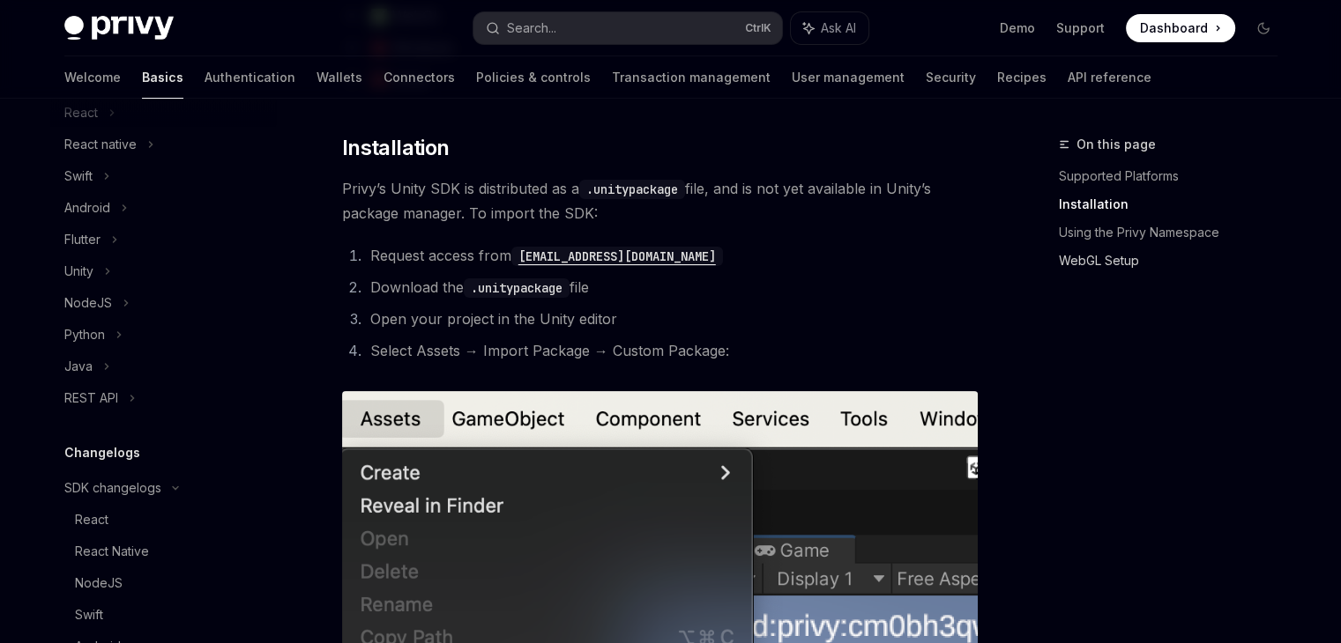  What do you see at coordinates (1175, 261) in the screenshot?
I see `a: WebGL Setup` at bounding box center [1175, 261].